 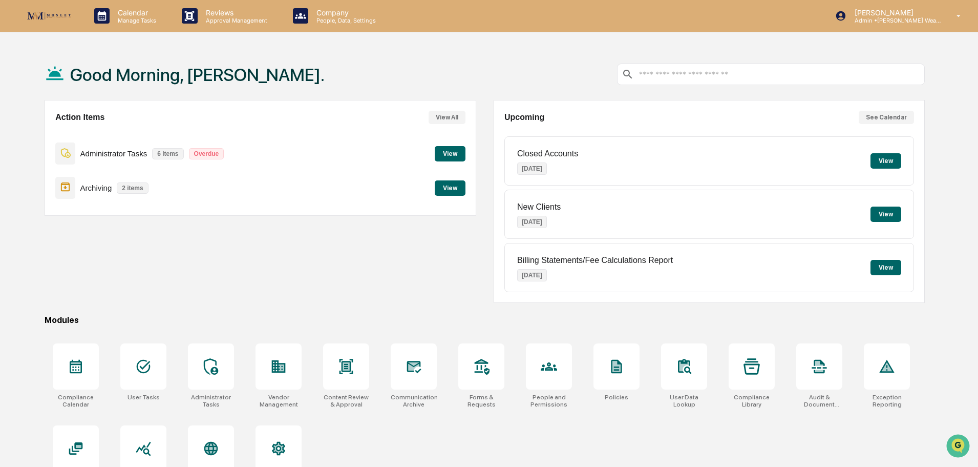 I want to click on span: Preclearance, so click(x=43, y=134).